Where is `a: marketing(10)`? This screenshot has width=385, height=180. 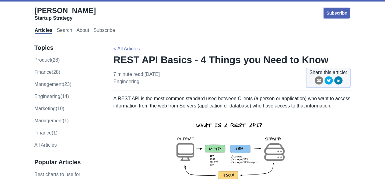 a: marketing(10) is located at coordinates (49, 109).